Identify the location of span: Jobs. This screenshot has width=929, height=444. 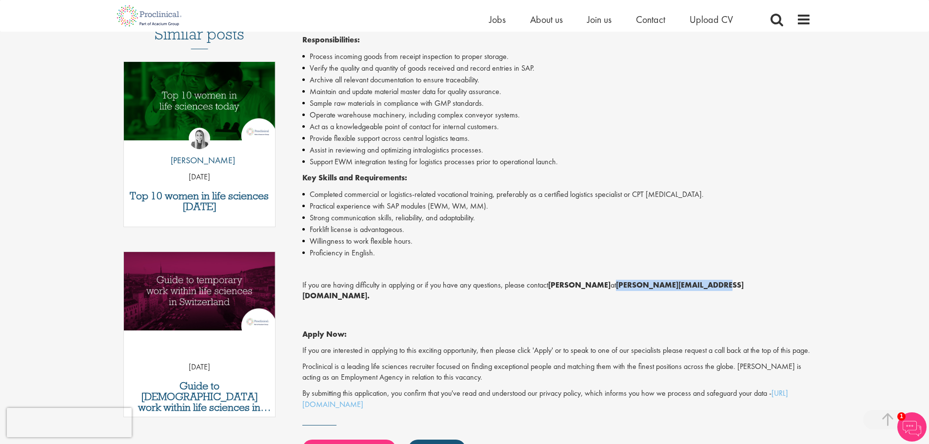
(498, 20).